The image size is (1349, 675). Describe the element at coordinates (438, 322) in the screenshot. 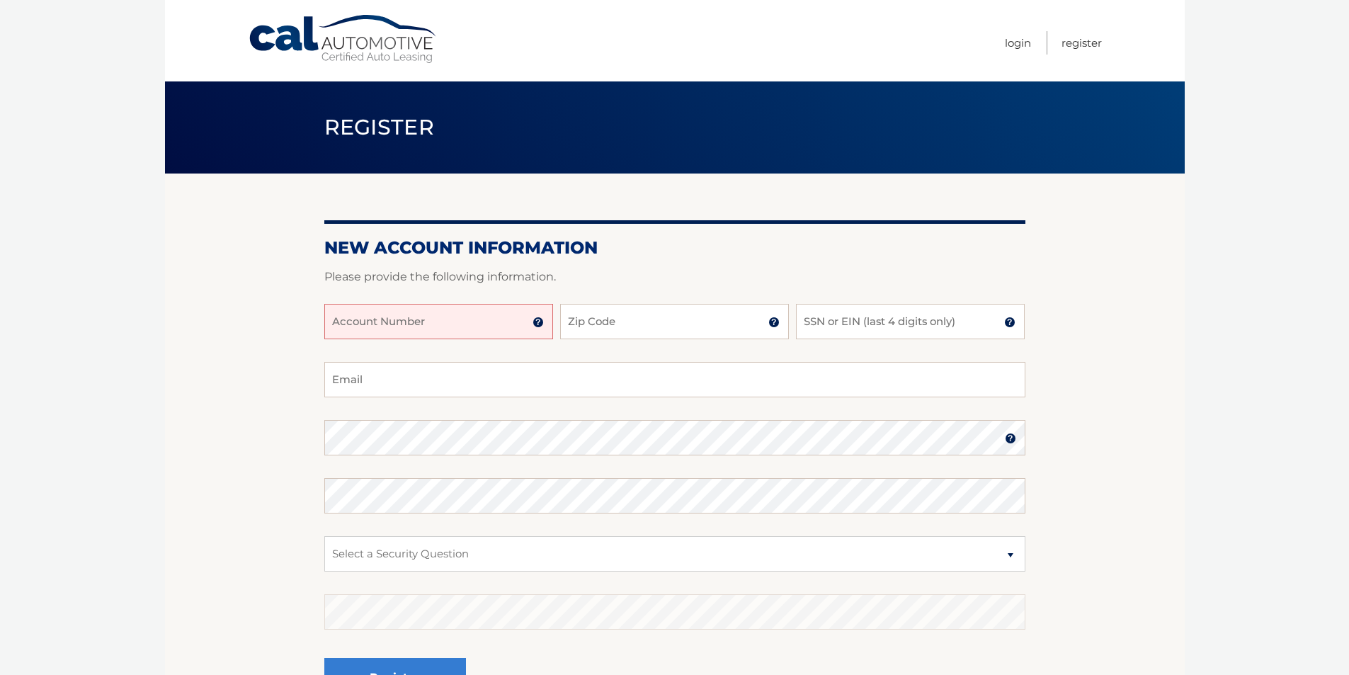

I see `input: Account Number` at that location.